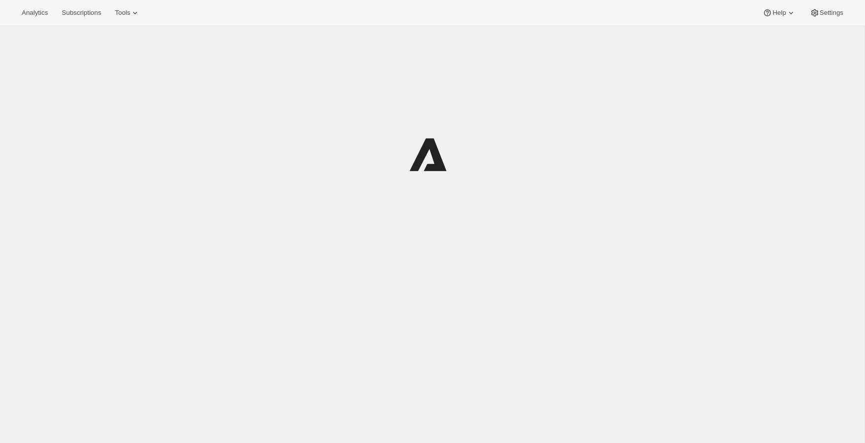 This screenshot has height=443, width=865. I want to click on button: Analytics, so click(35, 13).